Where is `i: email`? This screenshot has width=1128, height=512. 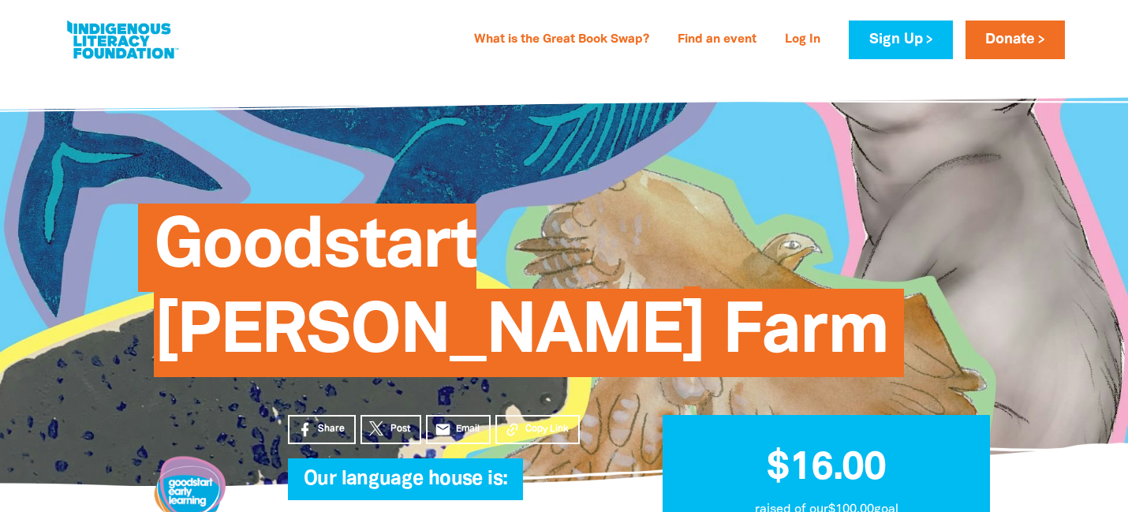
i: email is located at coordinates (443, 429).